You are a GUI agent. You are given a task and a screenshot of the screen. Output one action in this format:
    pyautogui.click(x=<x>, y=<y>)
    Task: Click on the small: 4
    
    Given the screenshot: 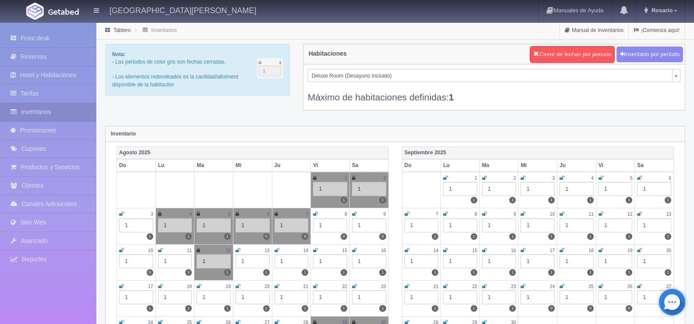 What is the action you would take?
    pyautogui.click(x=191, y=214)
    